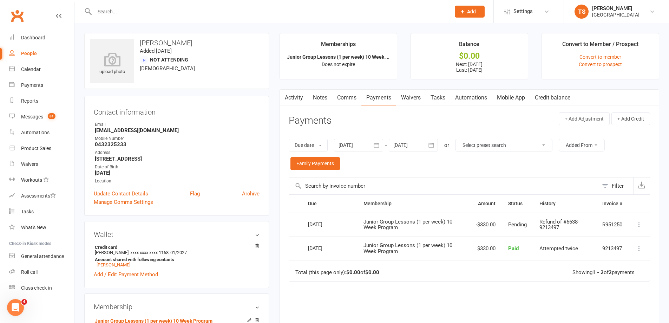  I want to click on input: Search..., so click(269, 12).